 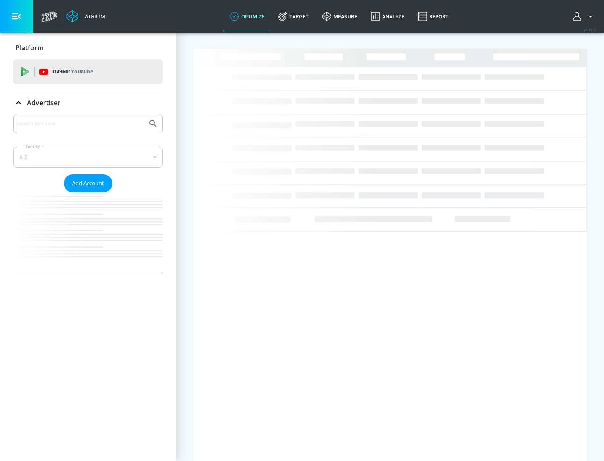 What do you see at coordinates (340, 16) in the screenshot?
I see `a: measure` at bounding box center [340, 16].